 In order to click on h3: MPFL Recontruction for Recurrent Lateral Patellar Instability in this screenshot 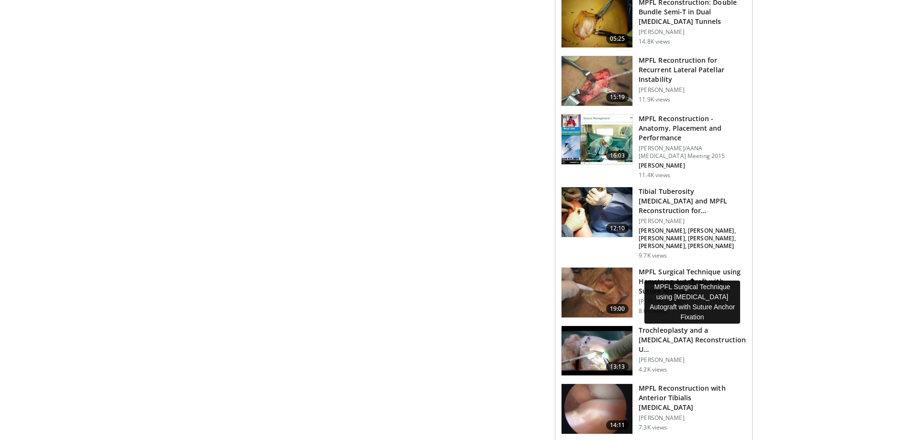, I will do `click(692, 70)`.